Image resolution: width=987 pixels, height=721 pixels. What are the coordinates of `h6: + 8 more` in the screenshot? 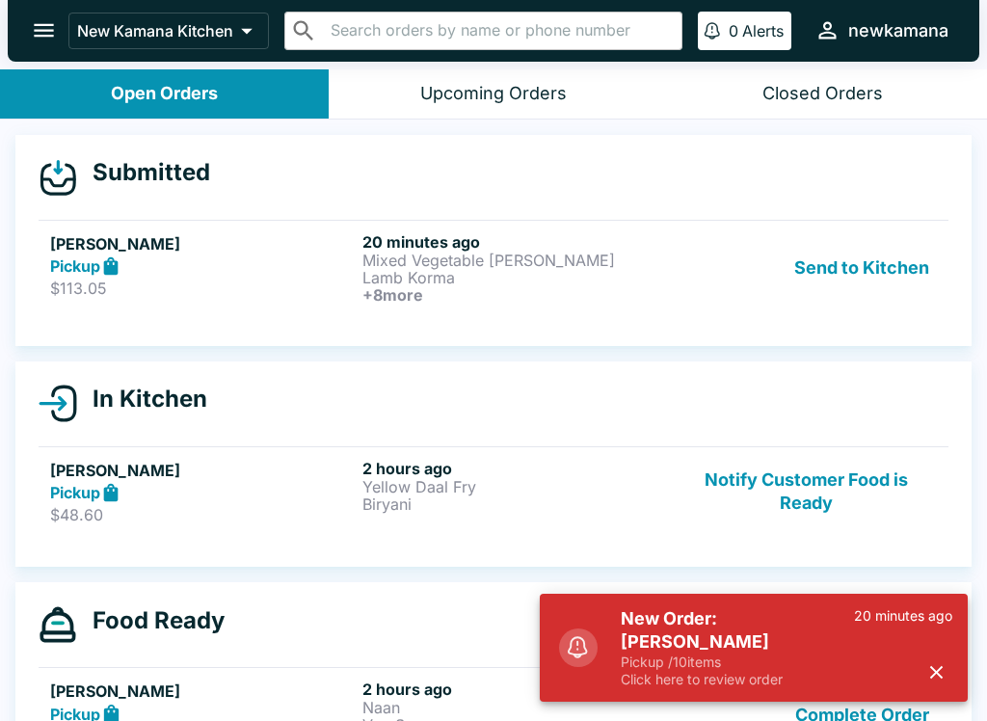 It's located at (515, 295).